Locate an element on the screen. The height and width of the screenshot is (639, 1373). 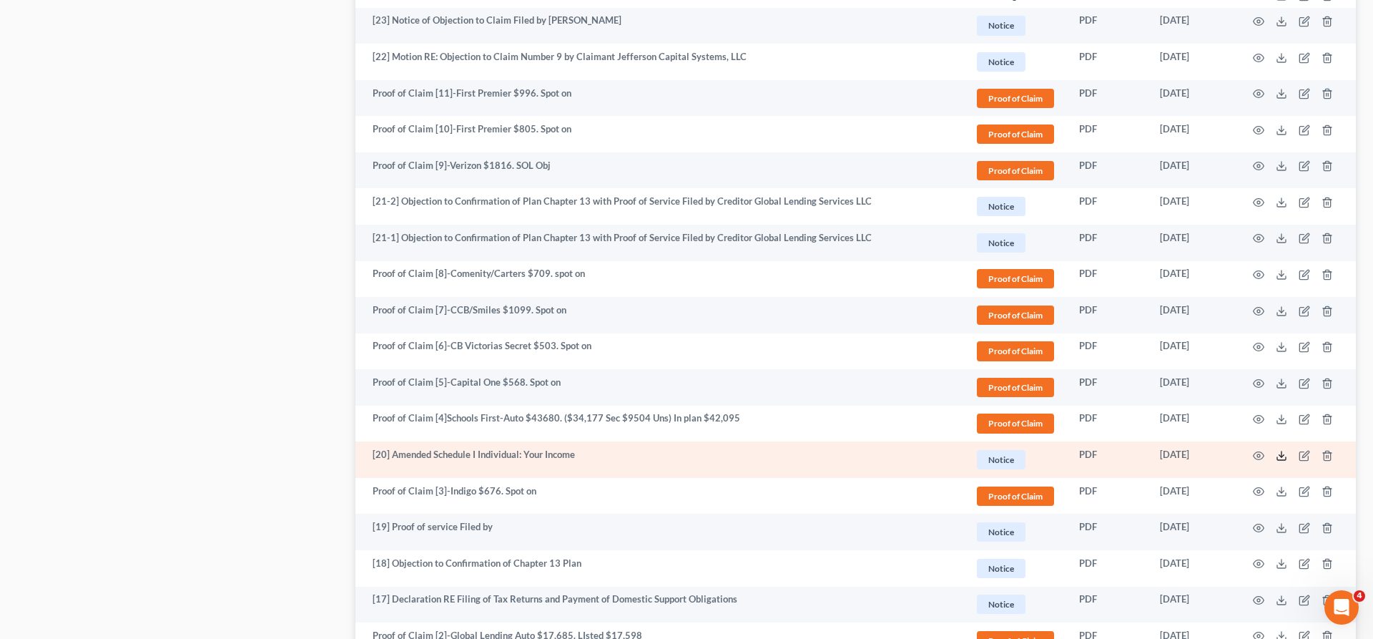
td: [22] Motion RE: Objection to Claim Number 9 by Claimant Jefferson Capital Systems, LLC is located at coordinates (659, 62).